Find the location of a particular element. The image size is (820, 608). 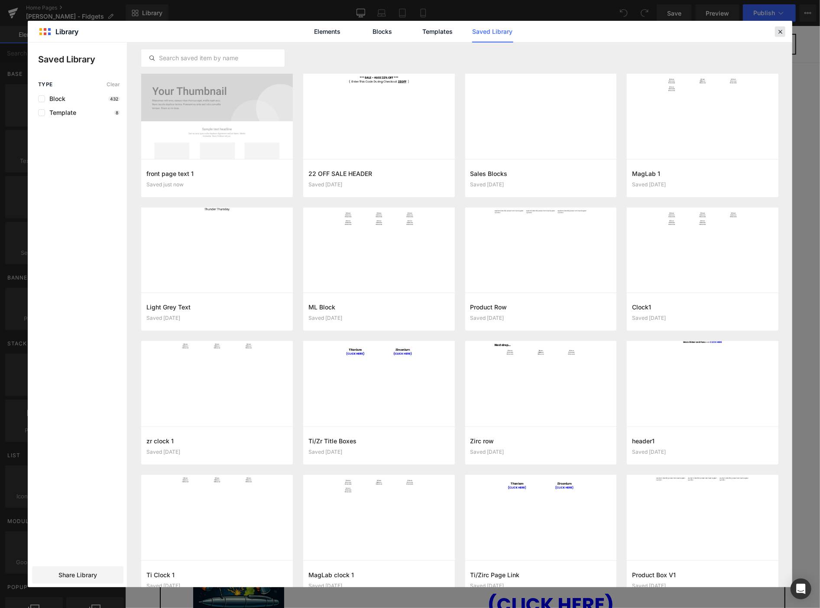

h3: Clock1 is located at coordinates (703, 307).